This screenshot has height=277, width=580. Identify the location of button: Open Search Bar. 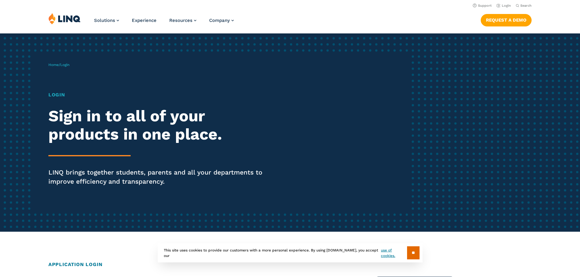
(524, 5).